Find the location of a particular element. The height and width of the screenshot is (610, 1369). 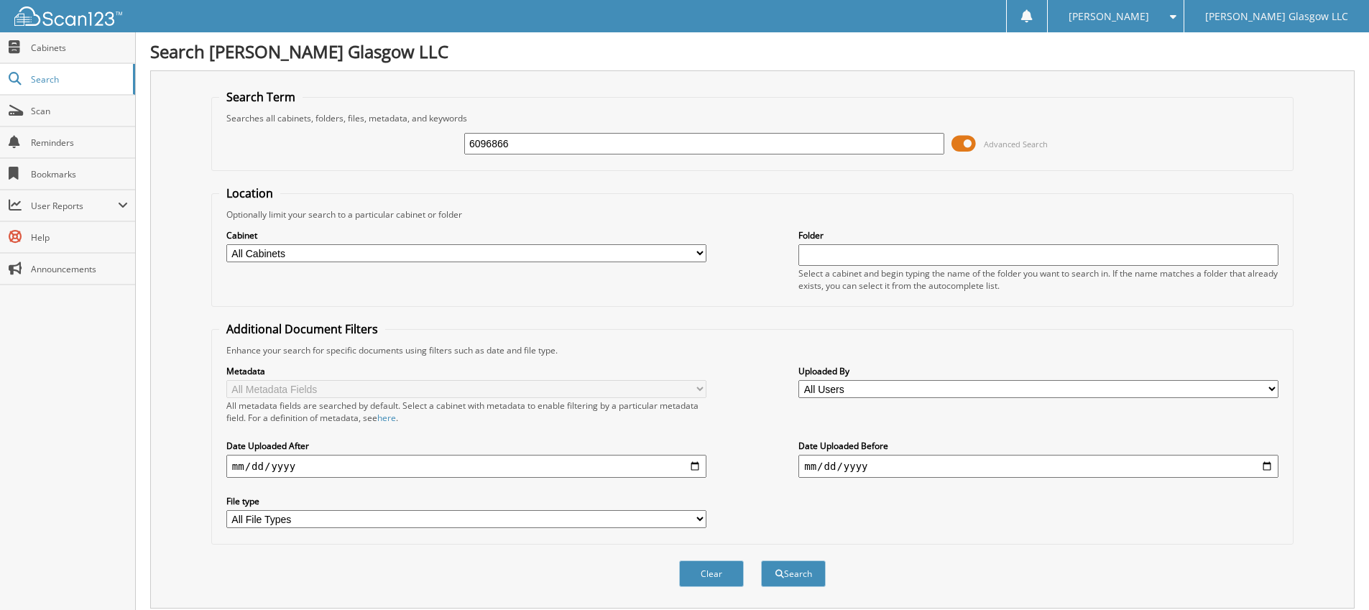

label: Date Uploaded Before is located at coordinates (1039, 446).